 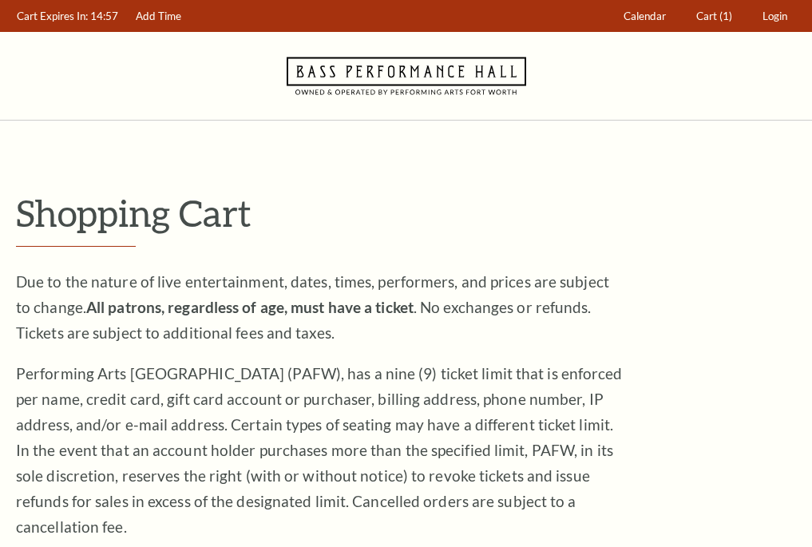 What do you see at coordinates (104, 16) in the screenshot?
I see `span: 14:57` at bounding box center [104, 16].